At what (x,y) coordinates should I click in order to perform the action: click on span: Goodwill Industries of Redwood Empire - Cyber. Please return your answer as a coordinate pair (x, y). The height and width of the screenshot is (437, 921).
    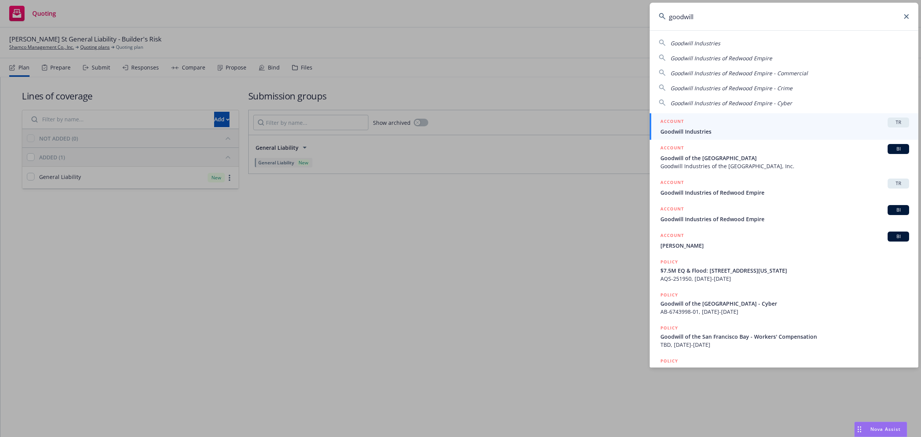
    Looking at the image, I should click on (731, 103).